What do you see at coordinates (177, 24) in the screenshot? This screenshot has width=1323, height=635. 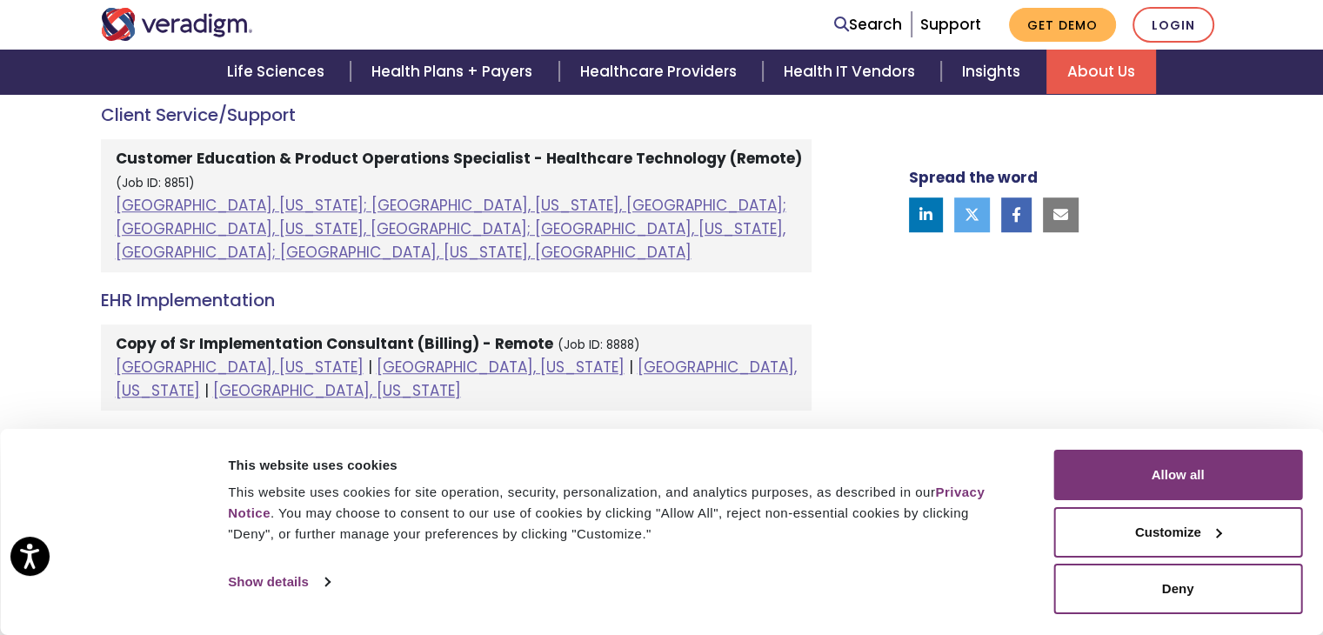 I see `img: Veradigm logo` at bounding box center [177, 24].